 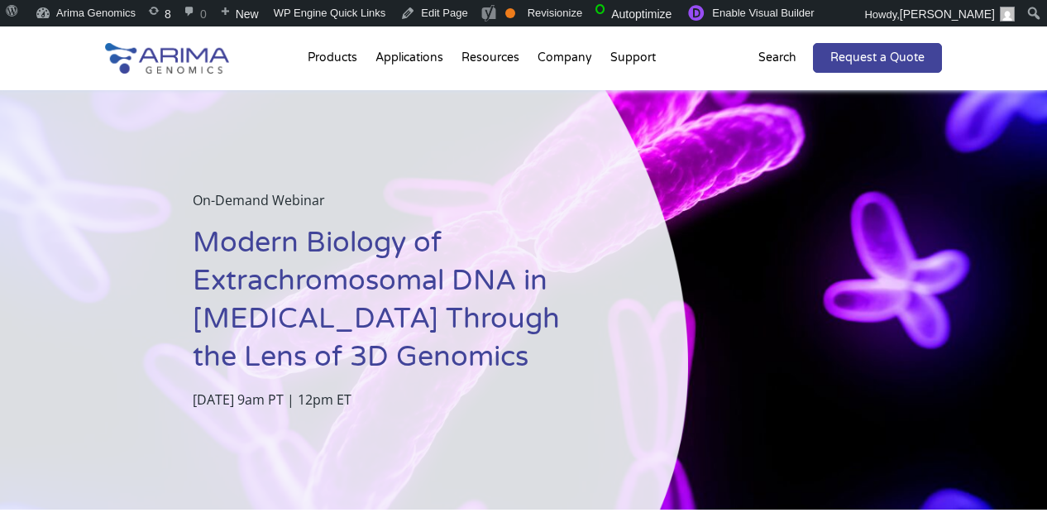 I want to click on p: Search, so click(x=777, y=58).